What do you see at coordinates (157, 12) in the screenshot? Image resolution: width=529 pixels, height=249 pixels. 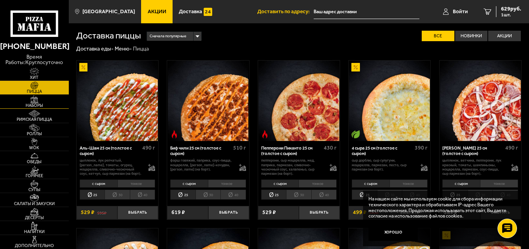 I see `span: Акции` at bounding box center [157, 12].